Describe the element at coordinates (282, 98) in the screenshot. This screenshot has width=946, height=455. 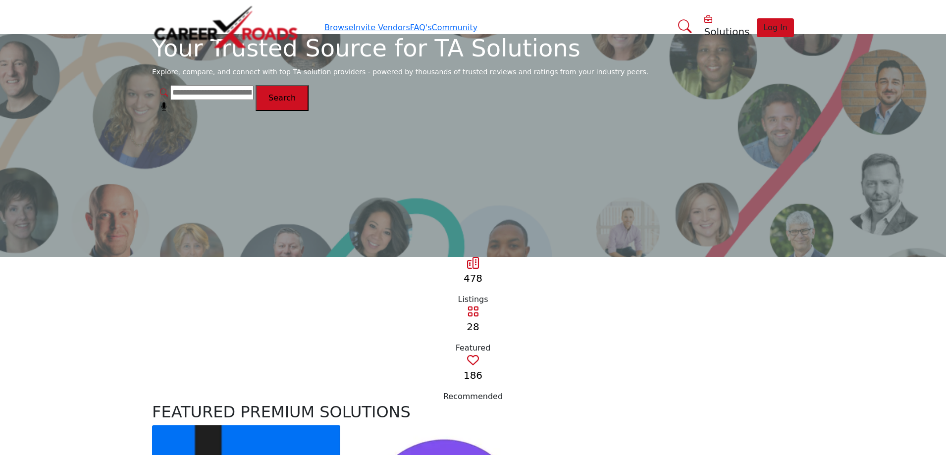
I see `button: Search` at that location.